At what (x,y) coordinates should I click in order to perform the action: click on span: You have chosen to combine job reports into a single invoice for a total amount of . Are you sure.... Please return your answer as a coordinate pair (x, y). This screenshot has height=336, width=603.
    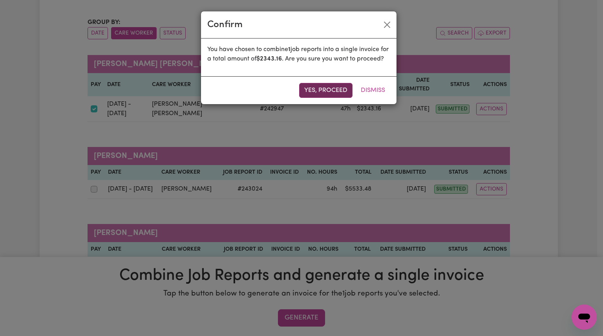
    Looking at the image, I should click on (298, 54).